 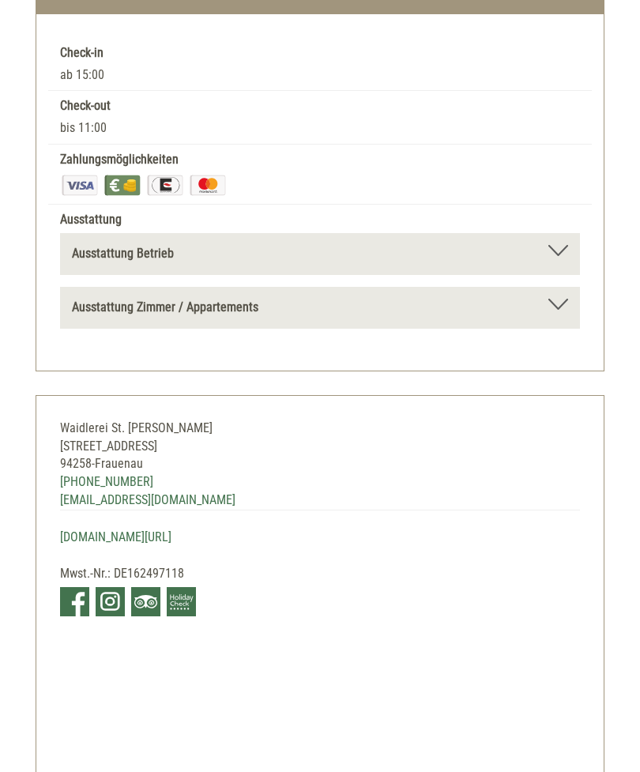 I want to click on span: Frauenau, so click(x=119, y=463).